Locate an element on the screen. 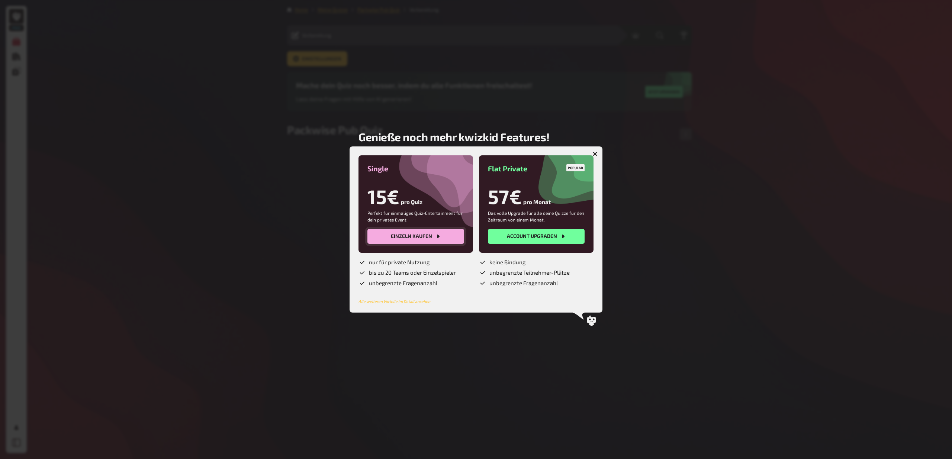 This screenshot has width=952, height=459. span: unbegrenzte Teilnehmer-Plätze is located at coordinates (530, 273).